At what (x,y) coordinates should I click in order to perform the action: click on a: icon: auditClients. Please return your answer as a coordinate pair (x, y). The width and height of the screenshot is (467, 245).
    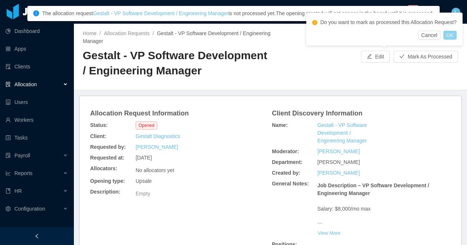
    Looking at the image, I should click on (37, 67).